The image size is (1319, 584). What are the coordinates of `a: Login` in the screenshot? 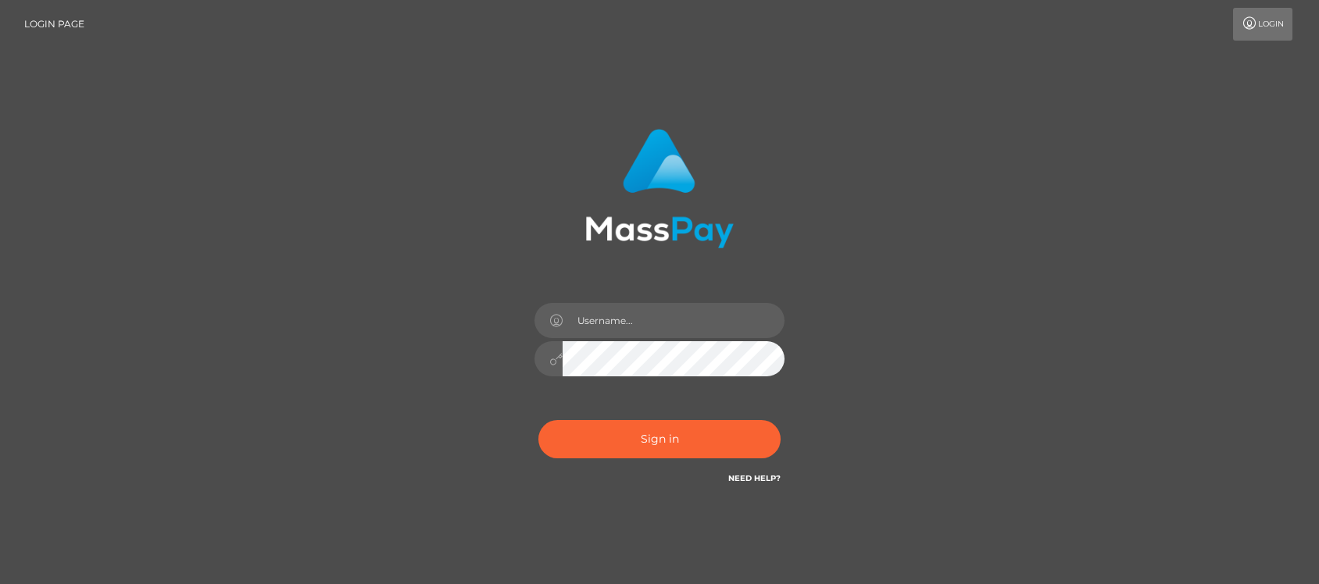 It's located at (1263, 24).